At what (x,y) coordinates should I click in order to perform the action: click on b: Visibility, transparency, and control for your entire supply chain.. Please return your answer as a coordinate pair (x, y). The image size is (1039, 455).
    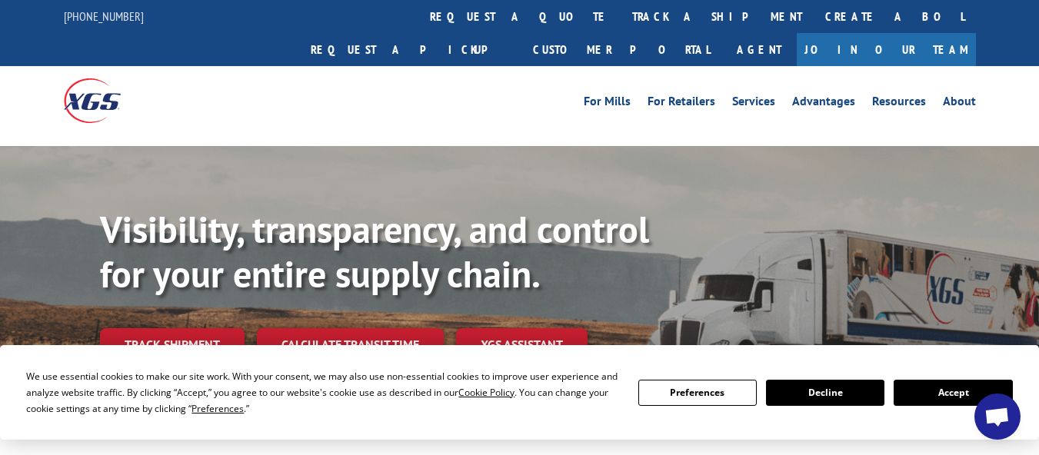
    Looking at the image, I should click on (375, 252).